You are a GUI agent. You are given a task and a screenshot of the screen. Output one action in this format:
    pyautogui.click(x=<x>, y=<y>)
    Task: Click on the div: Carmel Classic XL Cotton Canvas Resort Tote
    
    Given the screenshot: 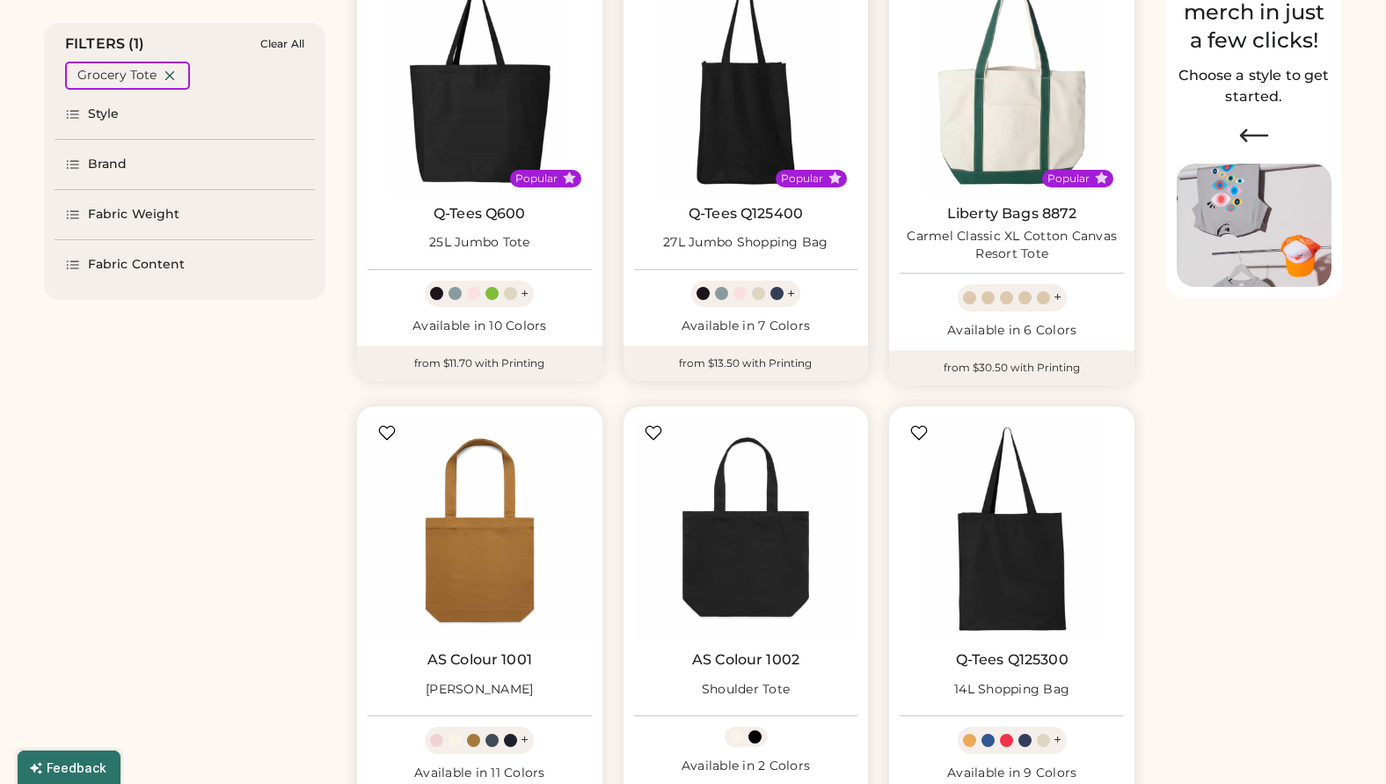 What is the action you would take?
    pyautogui.click(x=1012, y=245)
    